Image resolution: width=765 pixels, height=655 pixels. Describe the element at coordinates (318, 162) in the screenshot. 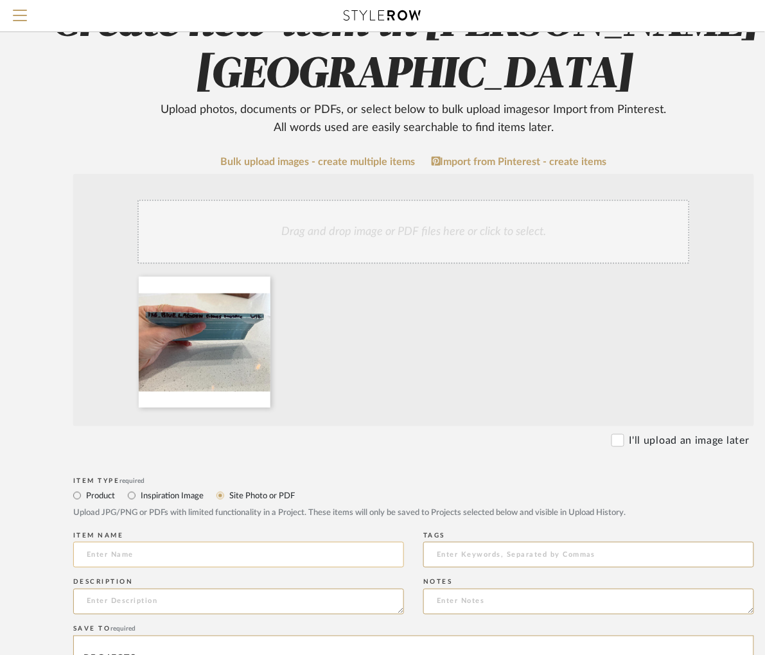

I see `a: Bulk upload images - create multiple items` at that location.